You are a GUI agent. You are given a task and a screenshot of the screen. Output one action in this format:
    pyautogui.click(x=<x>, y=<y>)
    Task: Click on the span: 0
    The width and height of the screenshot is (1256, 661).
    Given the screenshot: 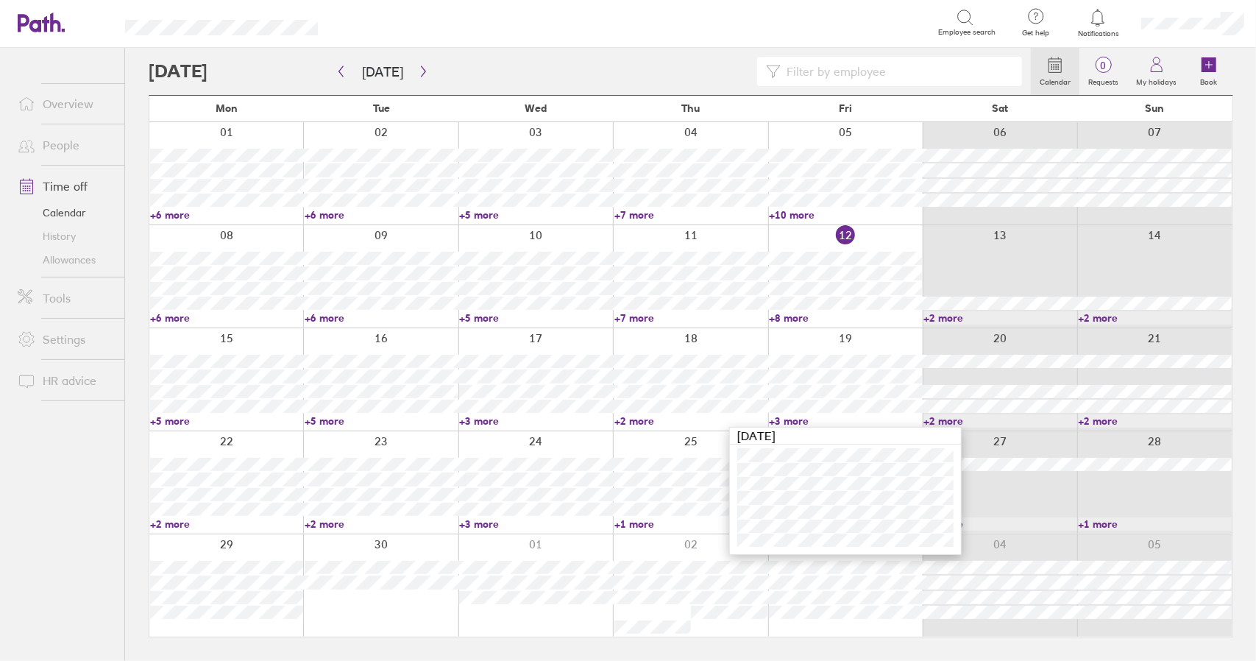 What is the action you would take?
    pyautogui.click(x=1103, y=66)
    